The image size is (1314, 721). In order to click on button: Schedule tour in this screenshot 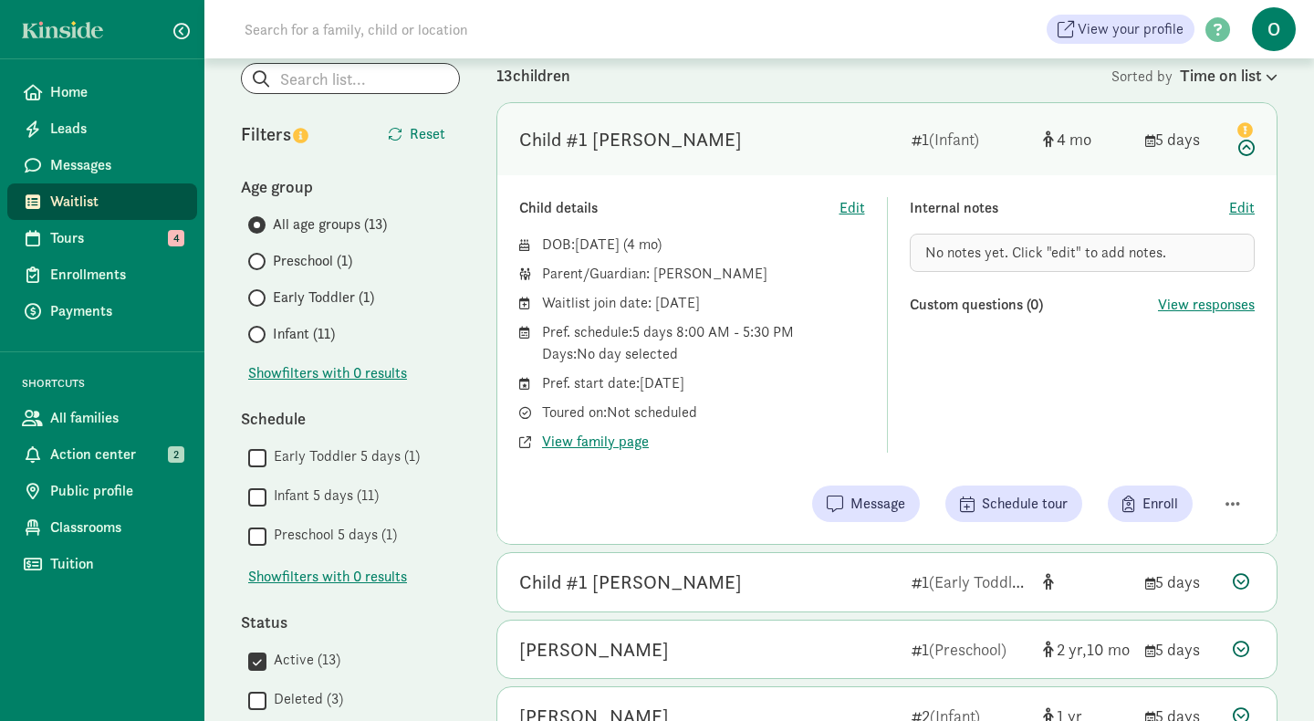, I will do `click(1014, 504)`.